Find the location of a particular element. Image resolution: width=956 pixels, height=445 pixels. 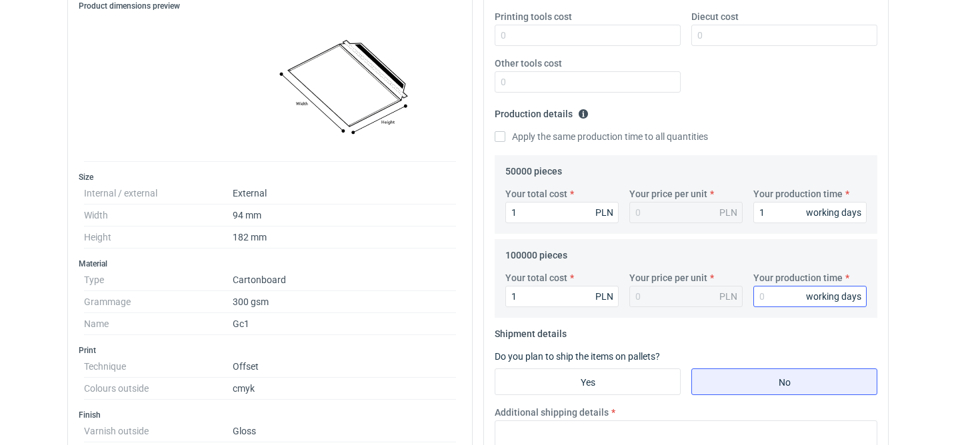

dd: Gc1 is located at coordinates (344, 324).